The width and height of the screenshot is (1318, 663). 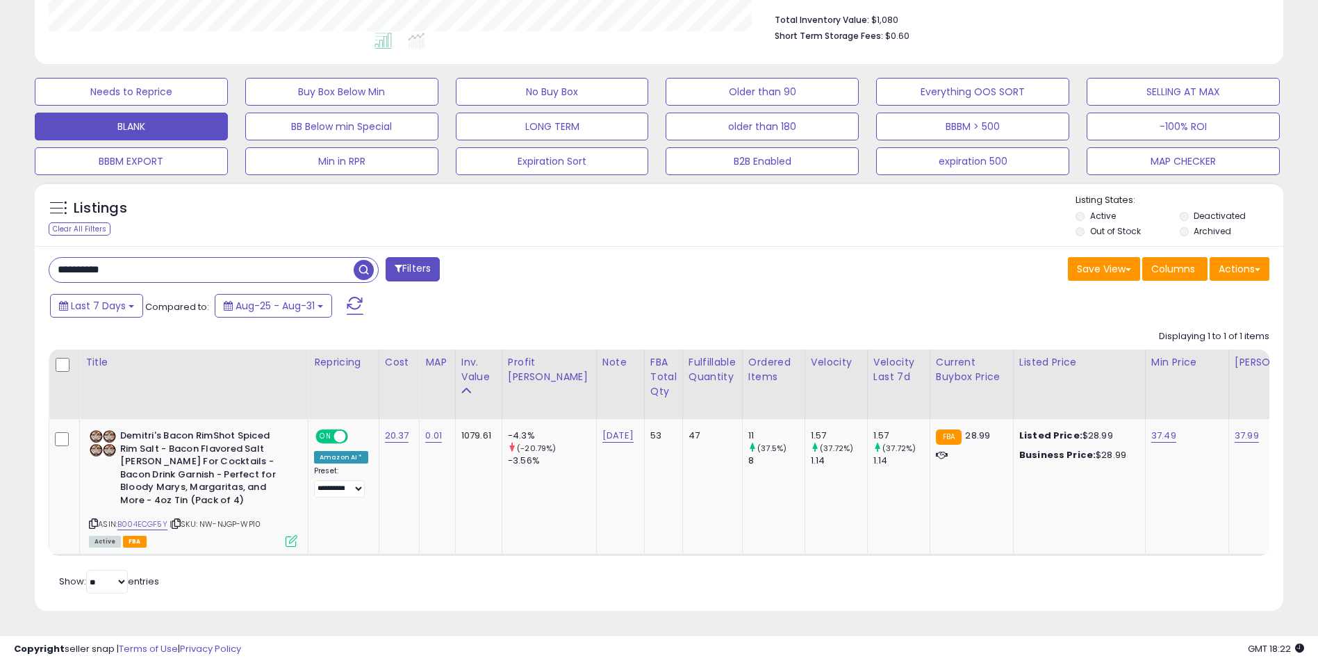 What do you see at coordinates (978, 435) in the screenshot?
I see `span: 28.99` at bounding box center [978, 435].